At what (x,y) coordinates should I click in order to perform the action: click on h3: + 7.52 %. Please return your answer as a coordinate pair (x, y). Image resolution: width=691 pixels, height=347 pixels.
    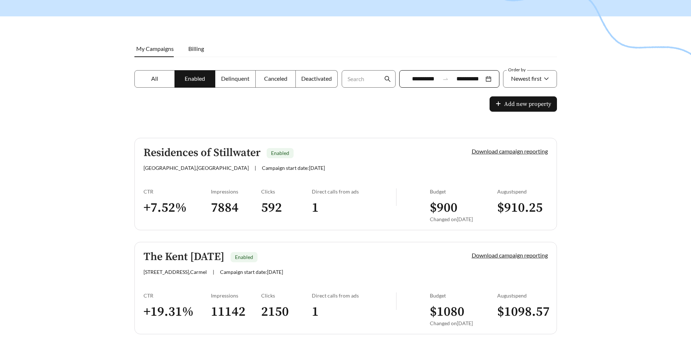
    Looking at the image, I should click on (177, 208).